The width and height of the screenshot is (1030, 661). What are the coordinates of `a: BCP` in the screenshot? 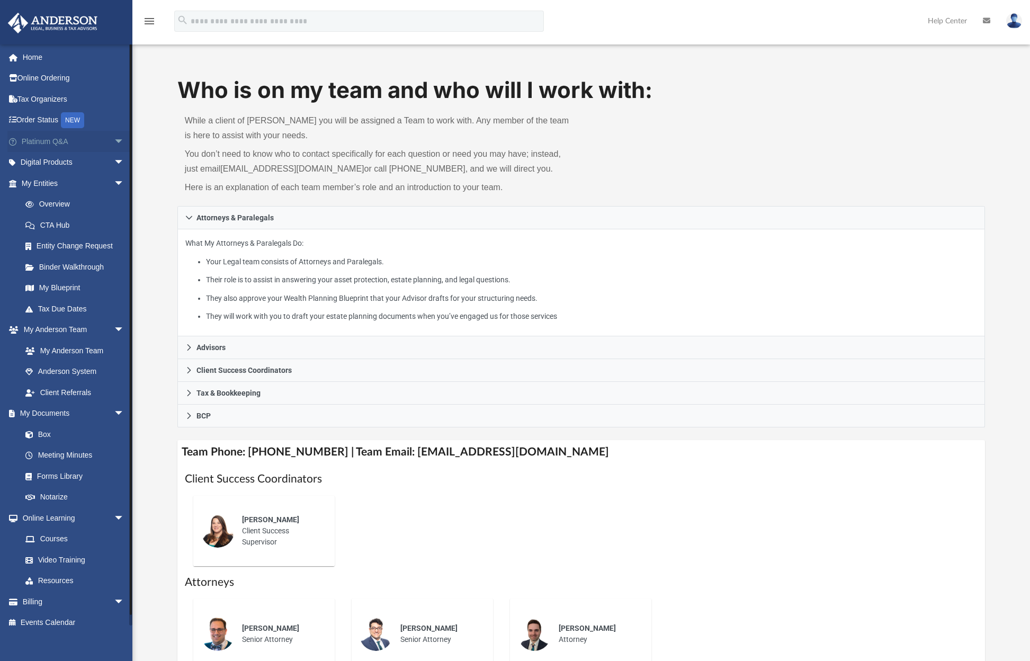 It's located at (582, 416).